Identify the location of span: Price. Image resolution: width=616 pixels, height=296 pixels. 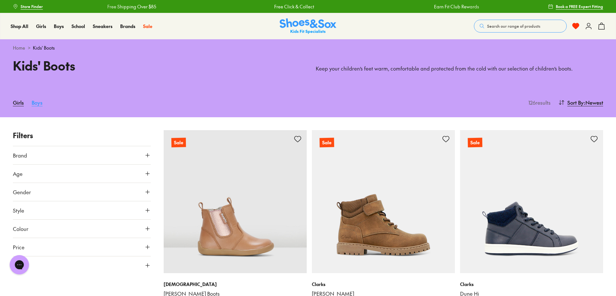
(19, 247).